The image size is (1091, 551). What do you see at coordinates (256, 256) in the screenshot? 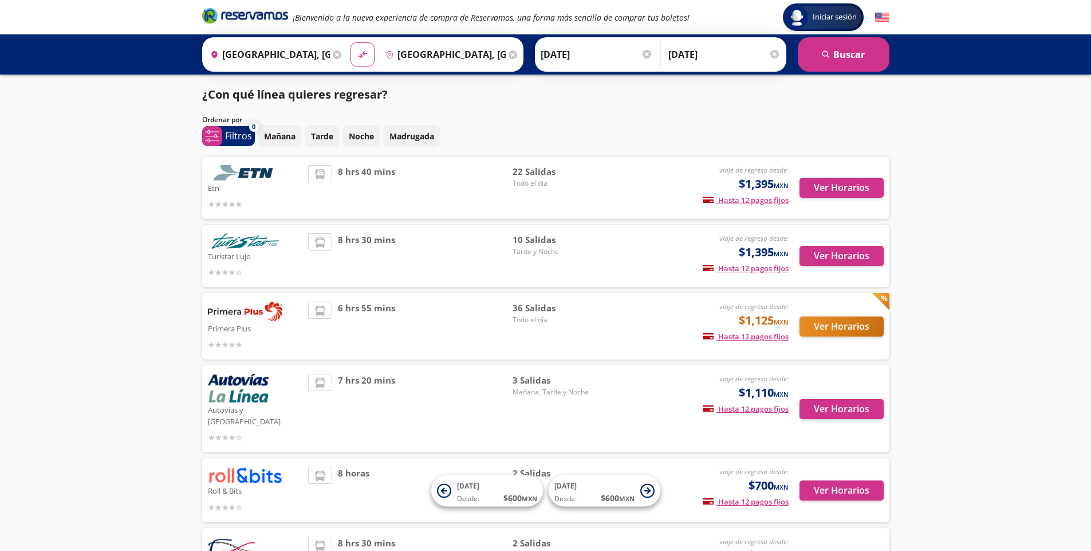
I see `p: Turistar Lujo` at bounding box center [256, 256].